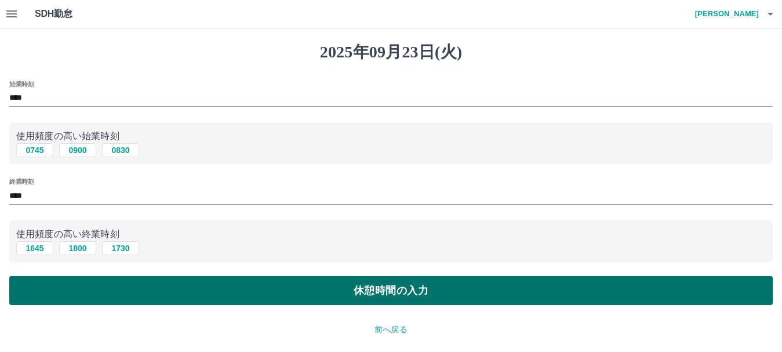 The width and height of the screenshot is (782, 352). I want to click on button: 休憩時間の入力, so click(391, 290).